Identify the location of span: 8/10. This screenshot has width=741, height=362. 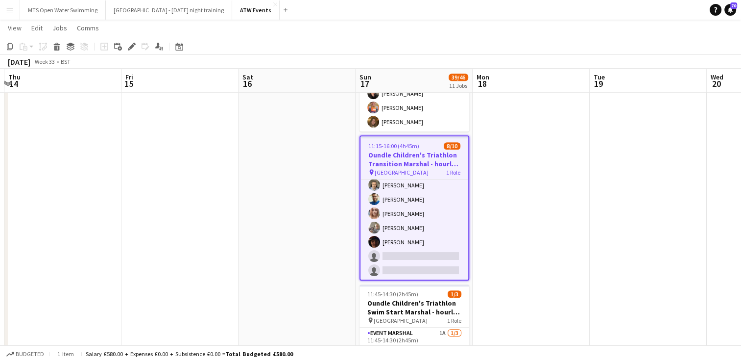
(452, 145).